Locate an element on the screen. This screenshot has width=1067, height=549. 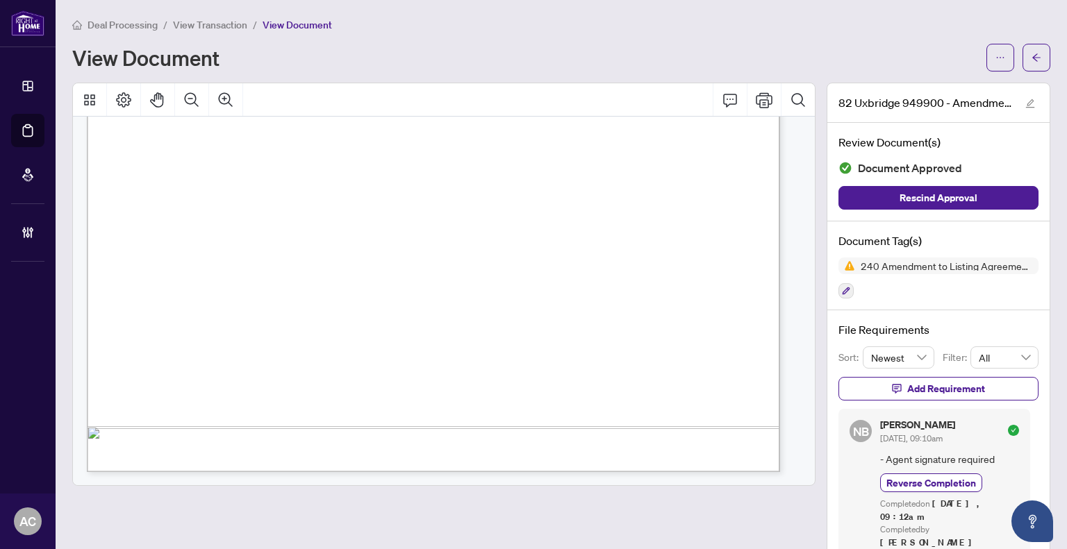
h4: File Requirements is located at coordinates (938, 330).